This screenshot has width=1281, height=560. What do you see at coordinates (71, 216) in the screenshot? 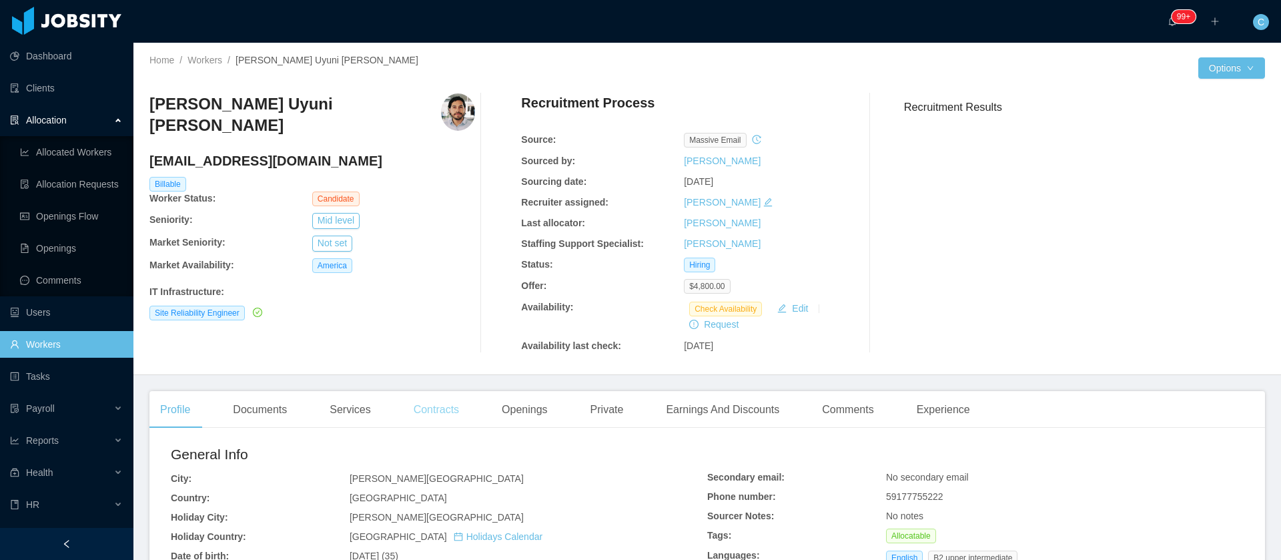
I see `a: icon: idcardOpenings Flow` at bounding box center [71, 216].